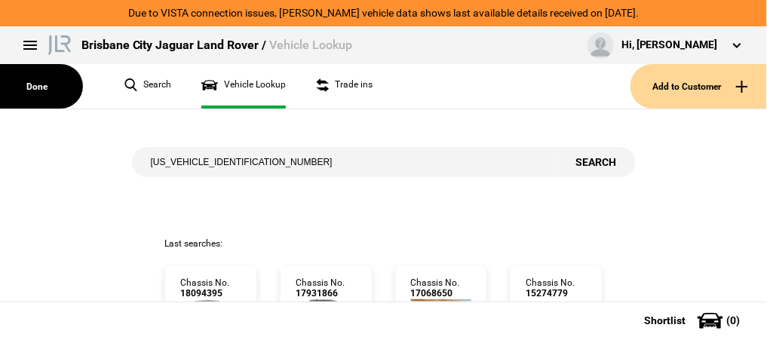 This screenshot has height=340, width=767. Describe the element at coordinates (148, 86) in the screenshot. I see `a: Search` at that location.